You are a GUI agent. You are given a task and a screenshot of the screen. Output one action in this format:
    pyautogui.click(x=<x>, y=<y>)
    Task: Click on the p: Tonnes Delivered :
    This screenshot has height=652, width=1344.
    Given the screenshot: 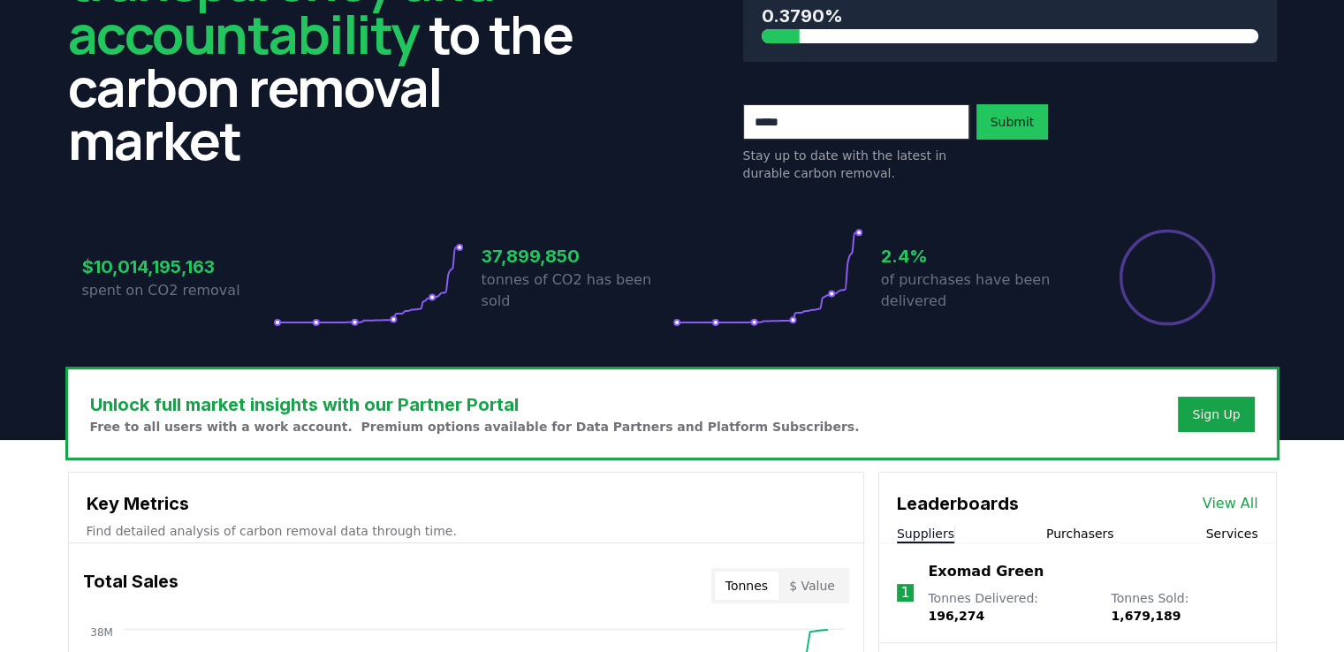 What is the action you would take?
    pyautogui.click(x=1010, y=607)
    